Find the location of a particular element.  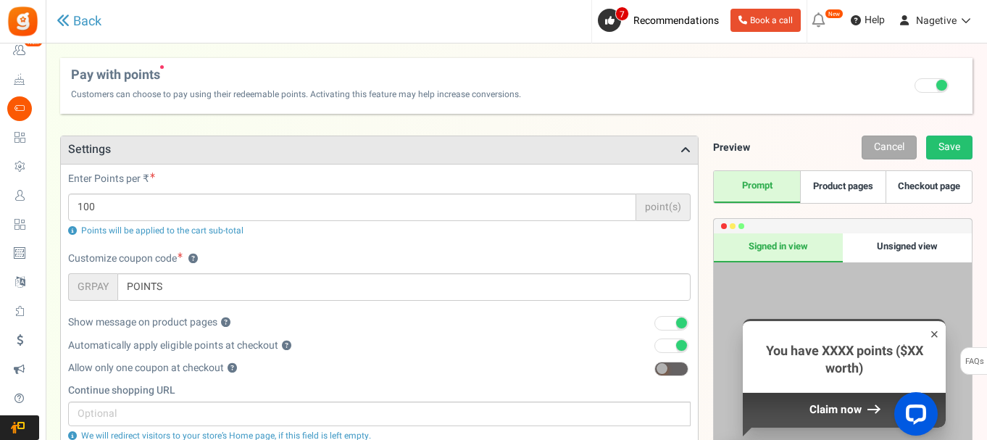

input: Optional is located at coordinates (379, 414).